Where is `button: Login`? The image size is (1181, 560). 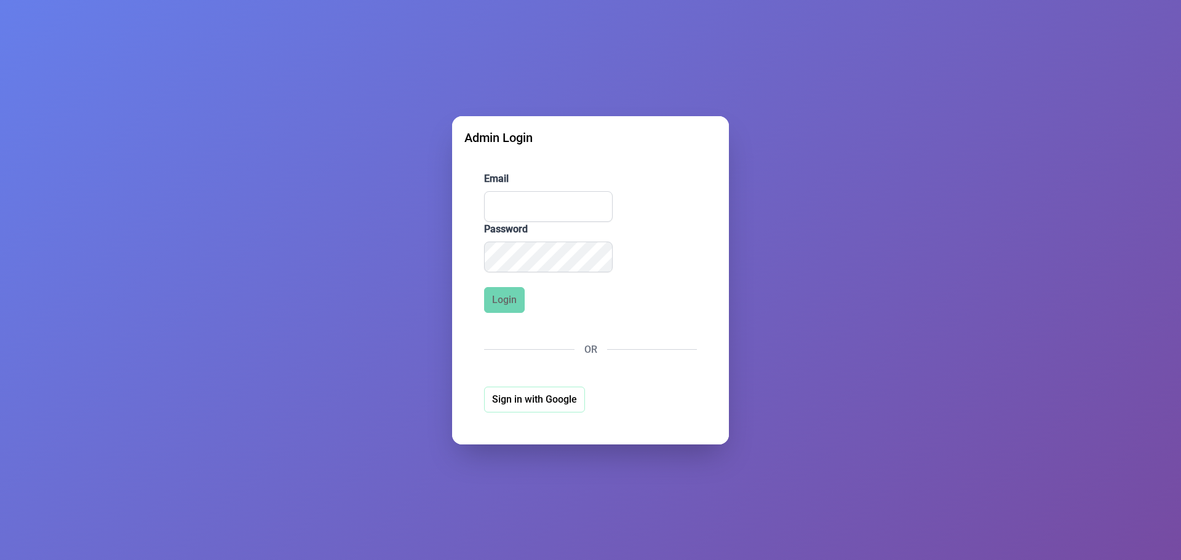 button: Login is located at coordinates (504, 300).